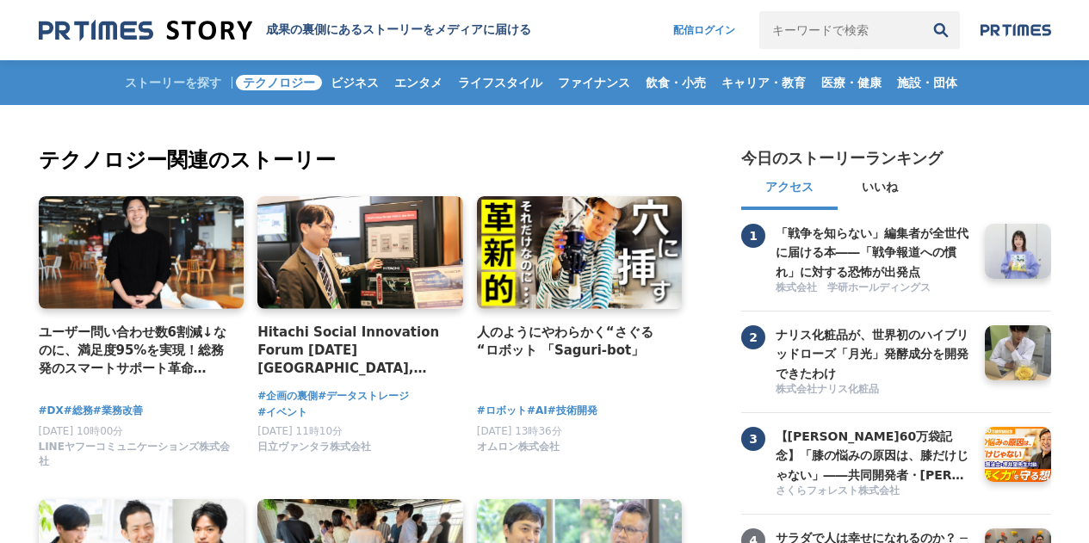  What do you see at coordinates (941, 30) in the screenshot?
I see `button: 検索` at bounding box center [941, 30].